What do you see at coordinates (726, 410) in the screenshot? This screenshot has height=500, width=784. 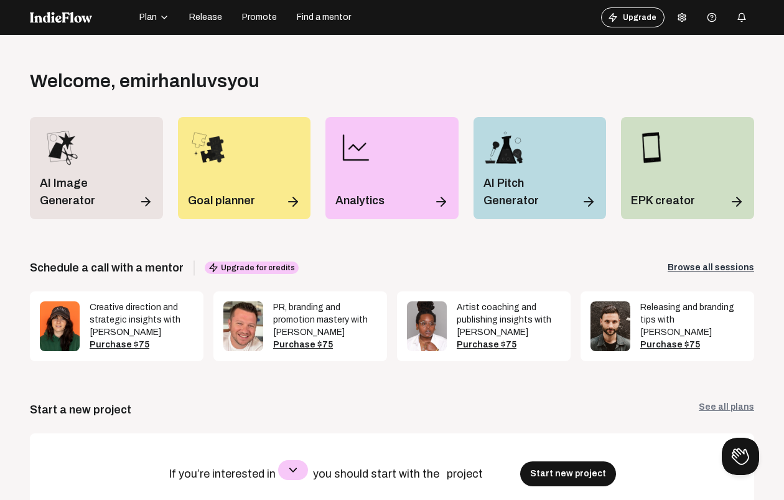 I see `a: See all plans` at bounding box center [726, 410].